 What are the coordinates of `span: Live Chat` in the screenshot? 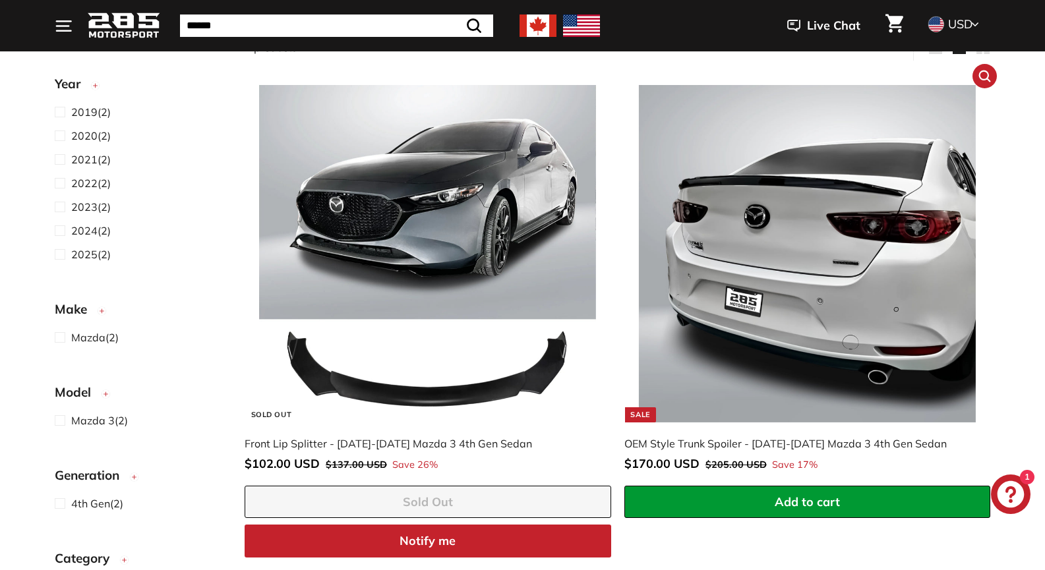 It's located at (833, 26).